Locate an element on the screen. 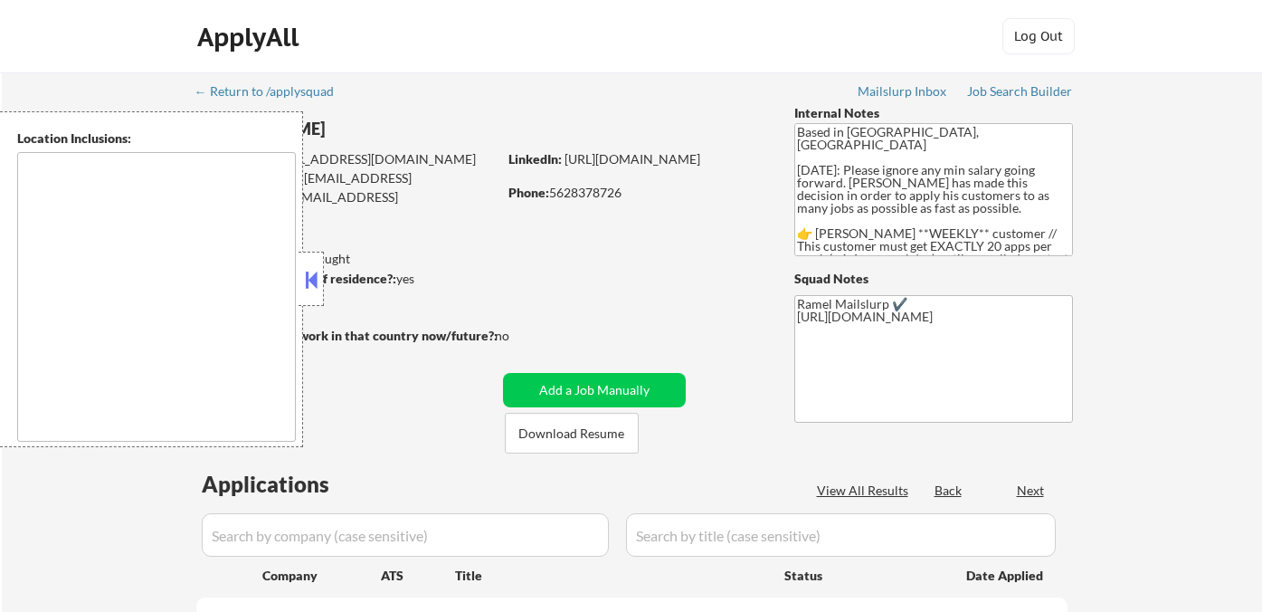  div: Back is located at coordinates (949, 490).